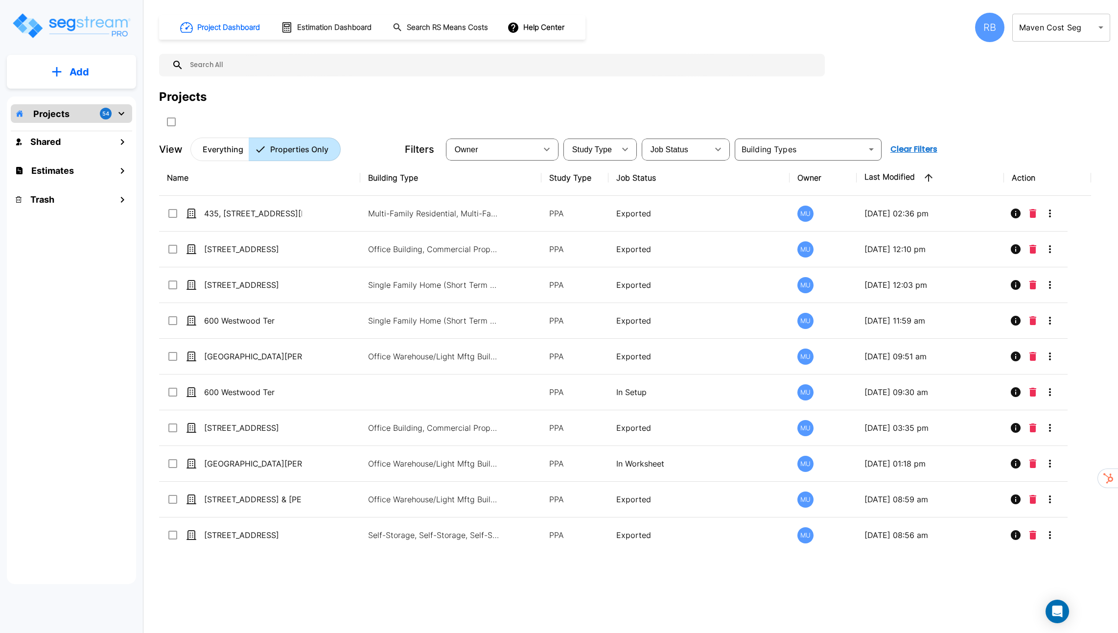  Describe the element at coordinates (229, 27) in the screenshot. I see `h1: Project Dashboard` at that location.